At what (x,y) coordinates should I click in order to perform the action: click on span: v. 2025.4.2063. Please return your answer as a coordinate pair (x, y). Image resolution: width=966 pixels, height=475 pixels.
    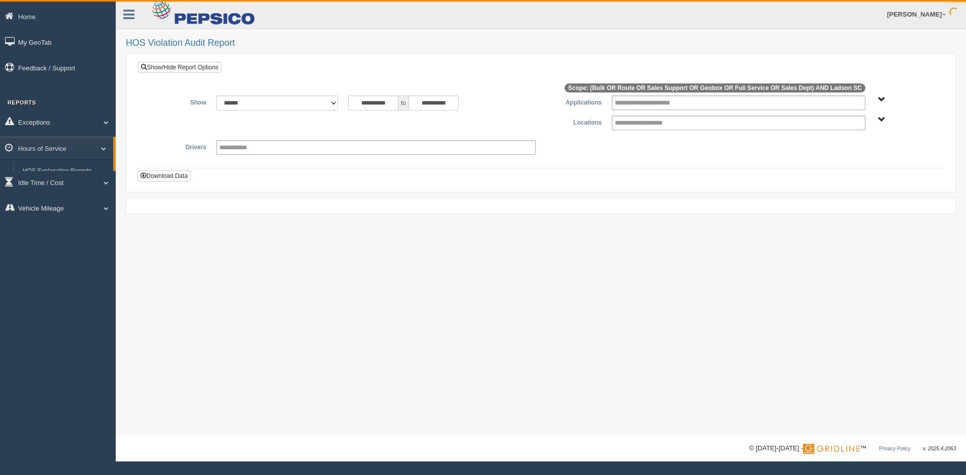
    Looking at the image, I should click on (939, 449).